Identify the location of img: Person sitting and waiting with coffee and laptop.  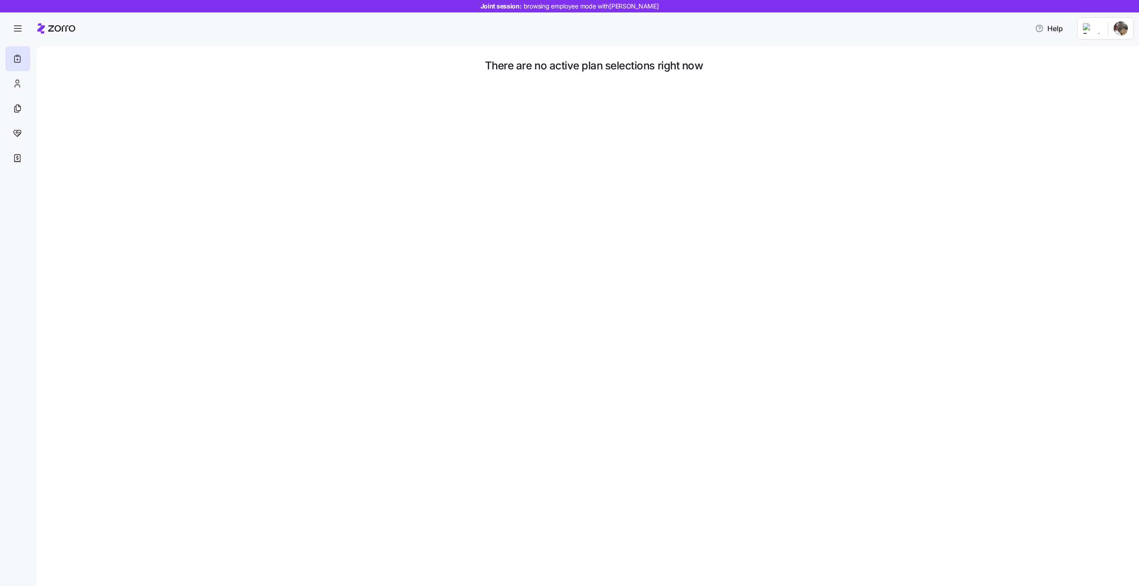
(594, 169).